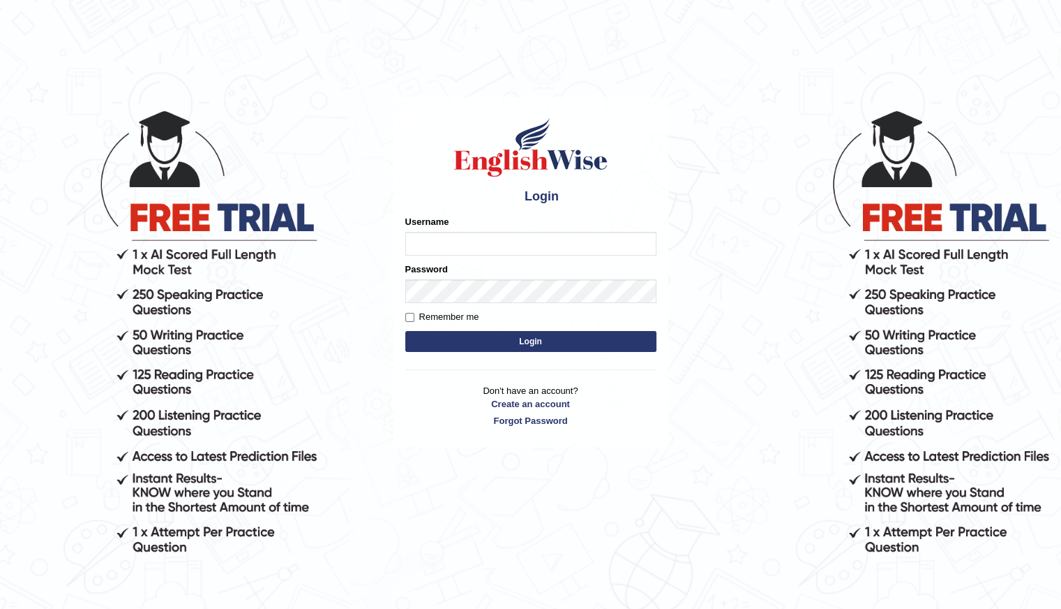 This screenshot has width=1061, height=609. I want to click on label: Username, so click(427, 221).